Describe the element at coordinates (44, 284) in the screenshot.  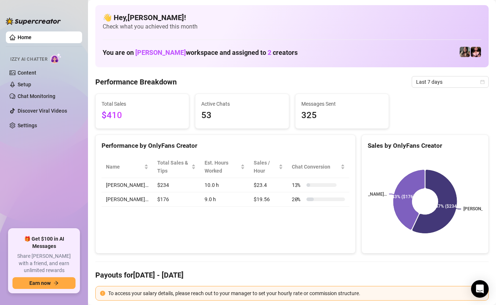
I see `button: Earn nowarrow-right` at that location.